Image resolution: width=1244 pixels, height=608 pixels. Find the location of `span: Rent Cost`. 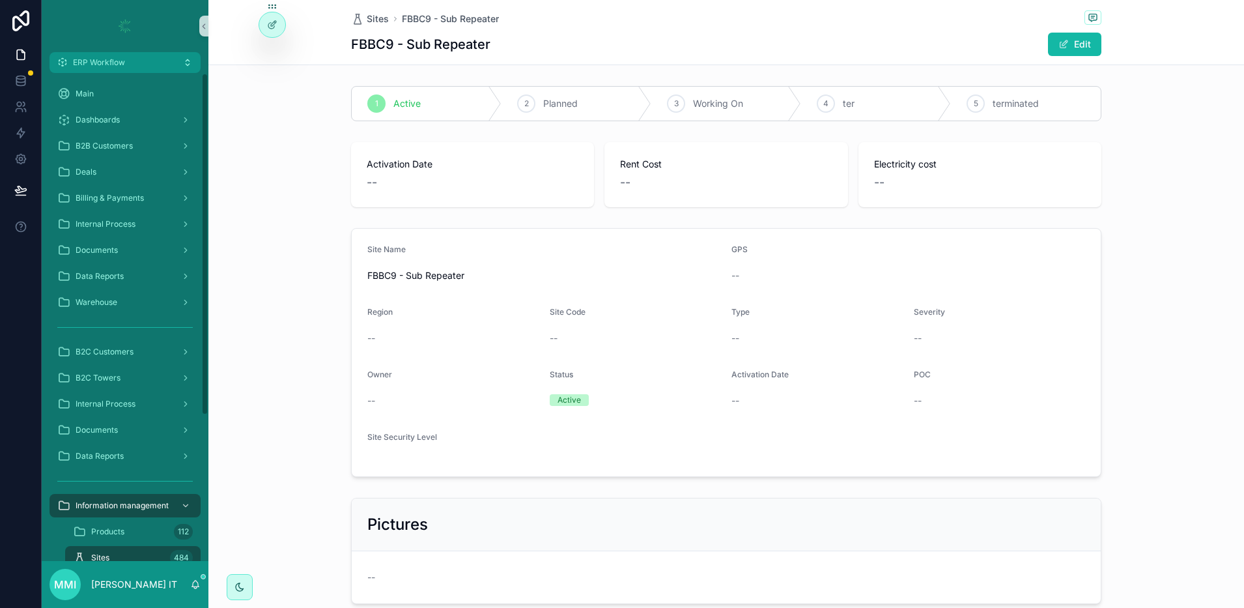

span: Rent Cost is located at coordinates (726, 164).